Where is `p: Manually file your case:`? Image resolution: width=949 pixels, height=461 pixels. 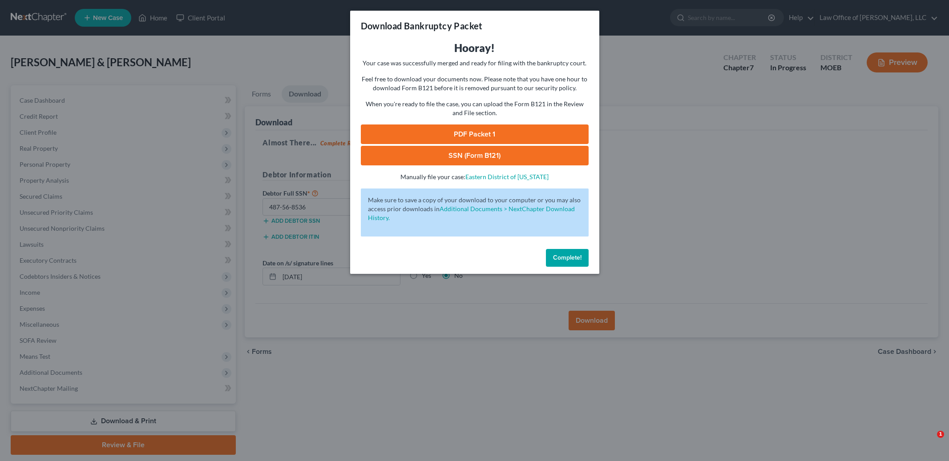
p: Manually file your case: is located at coordinates (475, 177).